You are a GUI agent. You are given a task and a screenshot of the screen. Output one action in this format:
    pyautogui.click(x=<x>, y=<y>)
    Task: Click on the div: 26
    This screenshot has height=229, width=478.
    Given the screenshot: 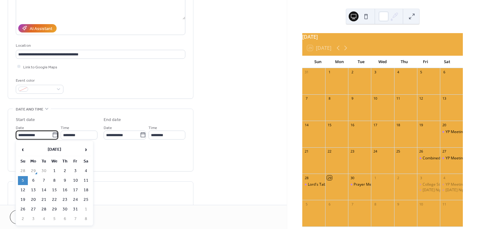 What is the action you would take?
    pyautogui.click(x=421, y=151)
    